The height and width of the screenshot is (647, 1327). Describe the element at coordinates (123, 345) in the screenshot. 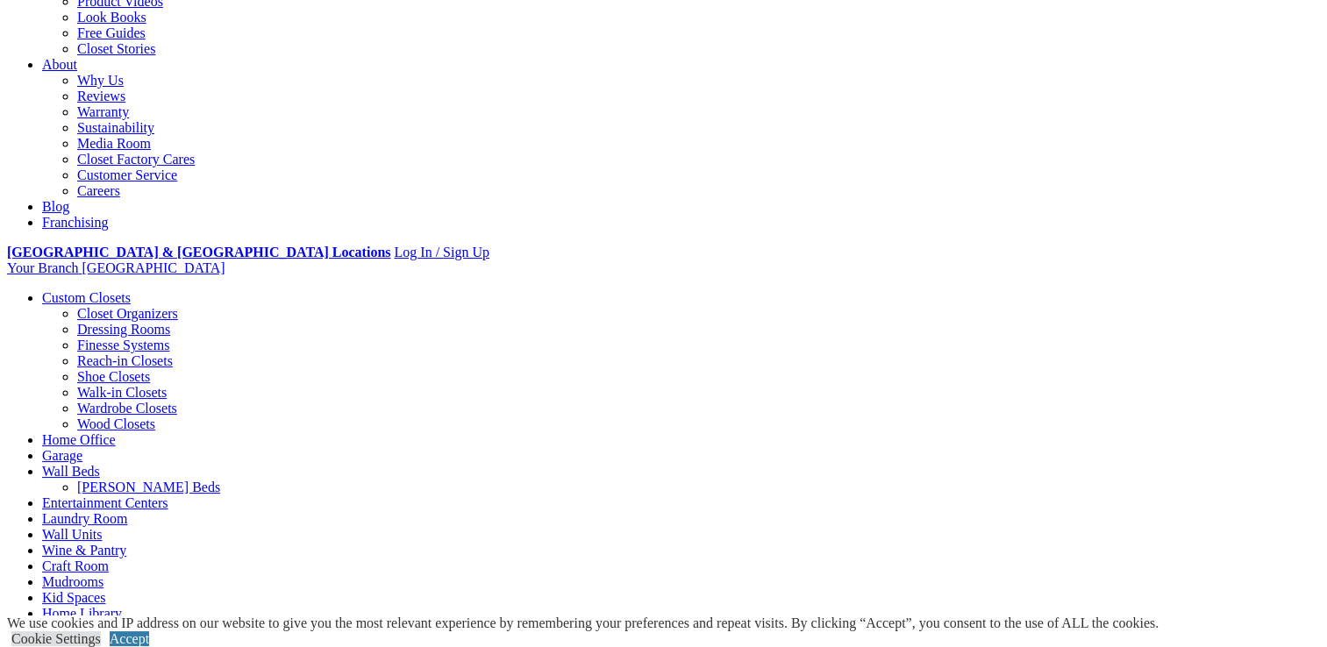

I see `a: Finesse Systems` at that location.